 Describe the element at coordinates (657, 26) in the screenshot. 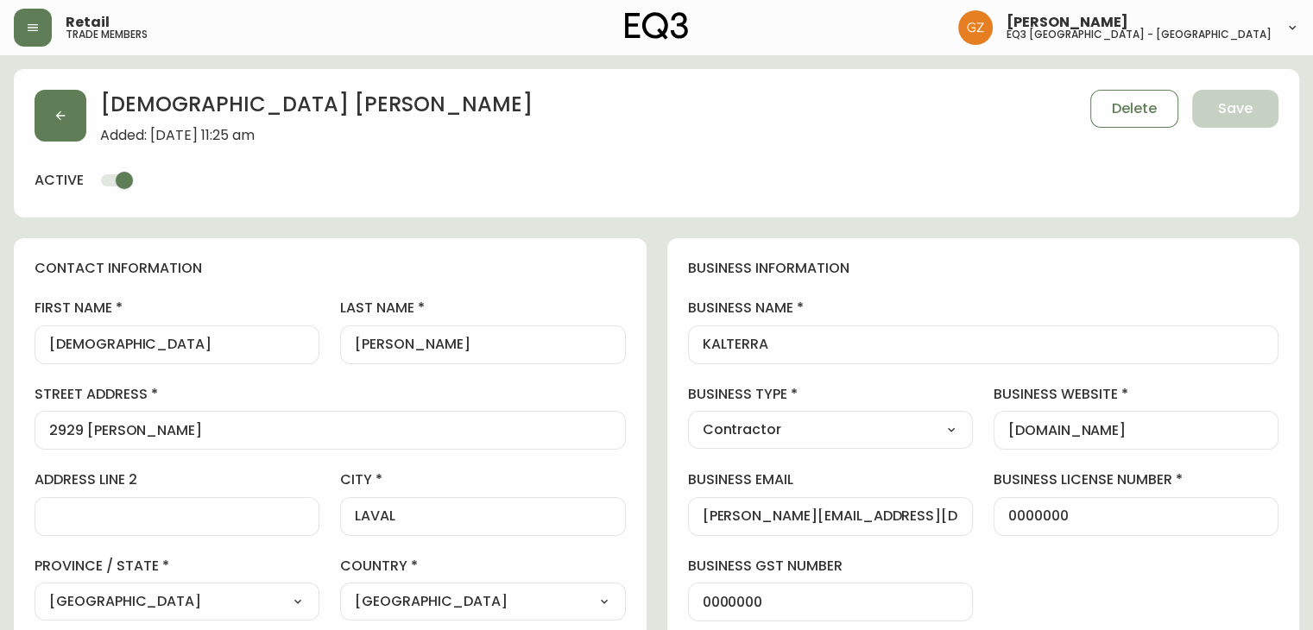

I see `img: logo` at that location.